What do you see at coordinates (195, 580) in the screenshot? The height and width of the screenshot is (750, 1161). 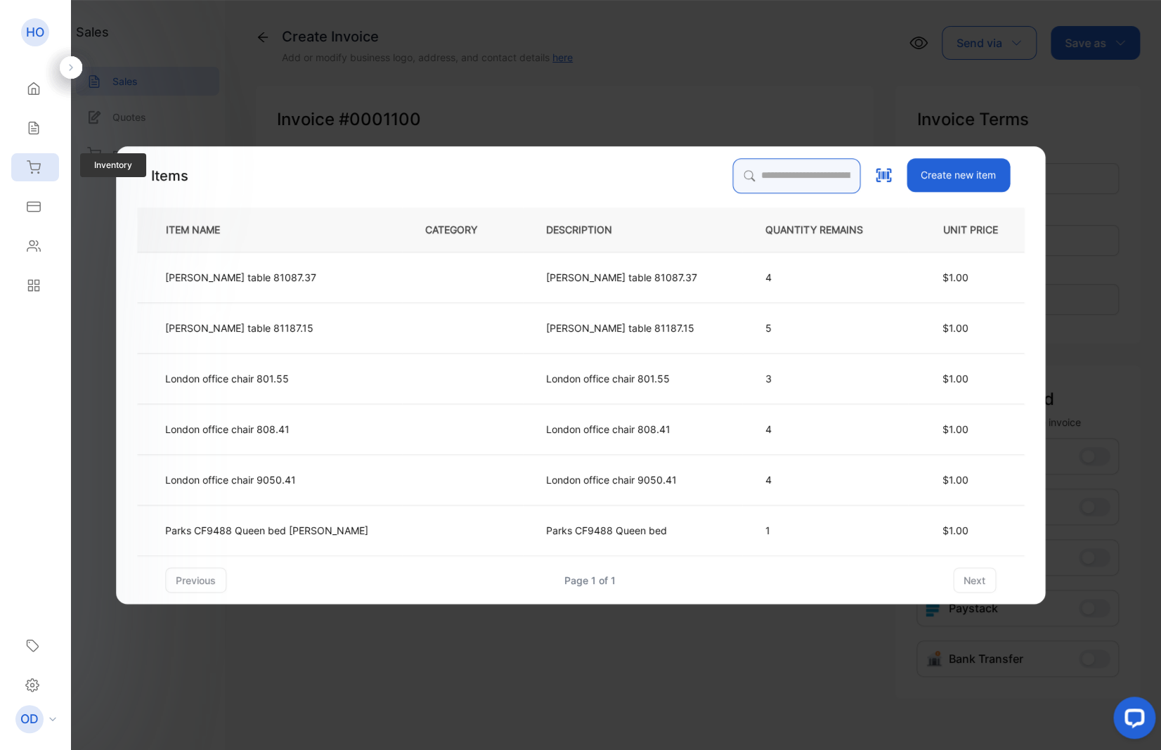 I see `button: previous` at bounding box center [195, 580].